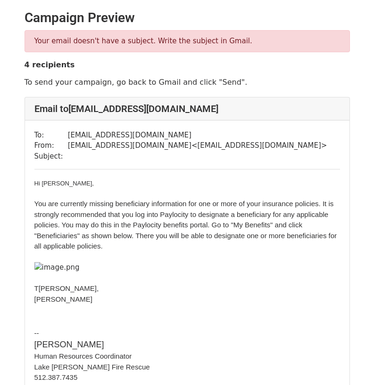 The width and height of the screenshot is (374, 385). Describe the element at coordinates (57, 268) in the screenshot. I see `img: image.png` at that location.